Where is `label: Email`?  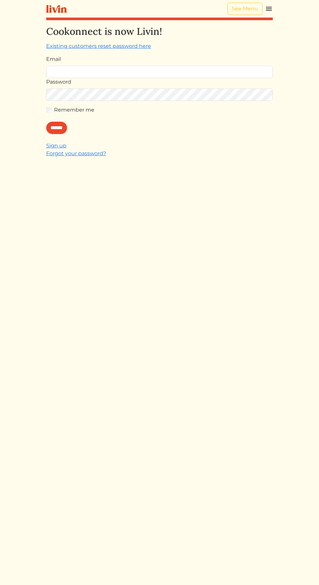 label: Email is located at coordinates (53, 59).